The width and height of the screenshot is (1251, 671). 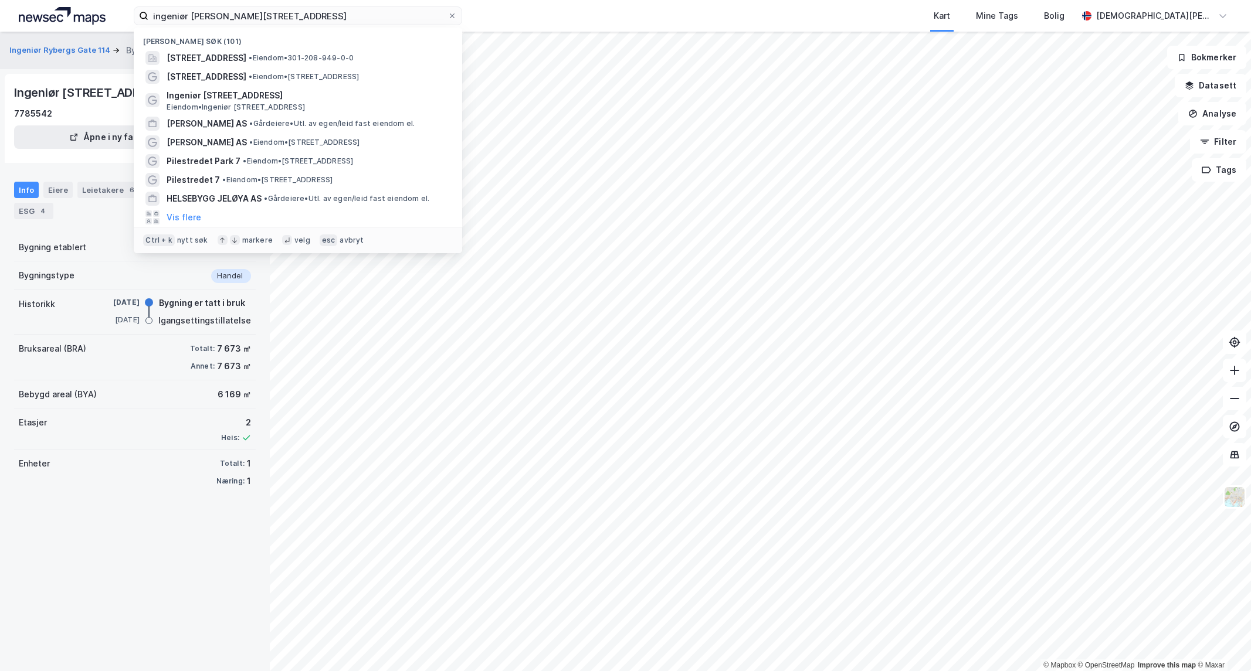 I want to click on a: Mapbox, so click(x=1059, y=665).